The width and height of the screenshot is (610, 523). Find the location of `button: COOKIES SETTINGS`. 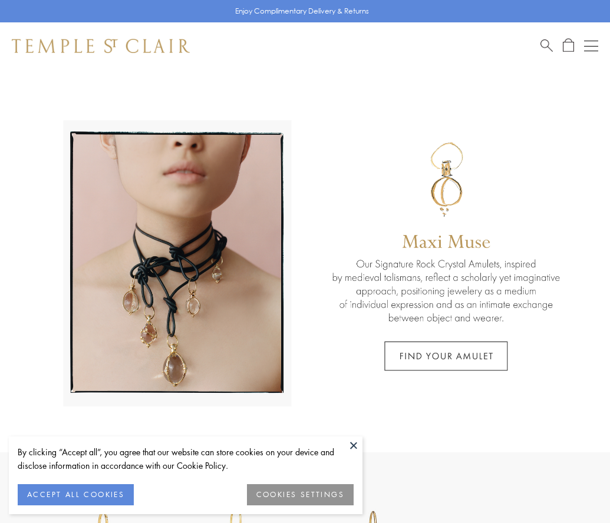

button: COOKIES SETTINGS is located at coordinates (300, 495).